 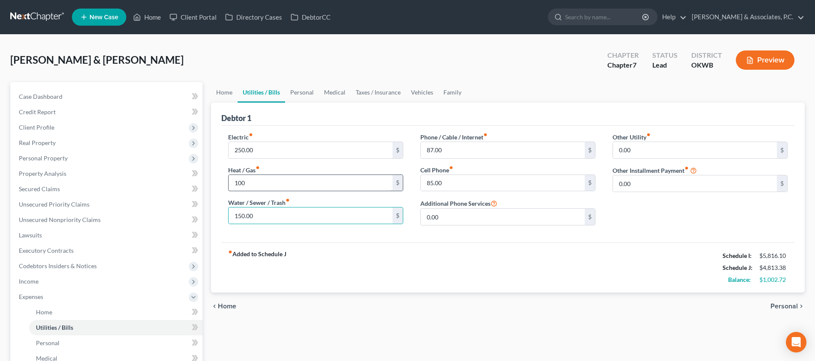 What do you see at coordinates (107, 189) in the screenshot?
I see `a: Secured Claims` at bounding box center [107, 189].